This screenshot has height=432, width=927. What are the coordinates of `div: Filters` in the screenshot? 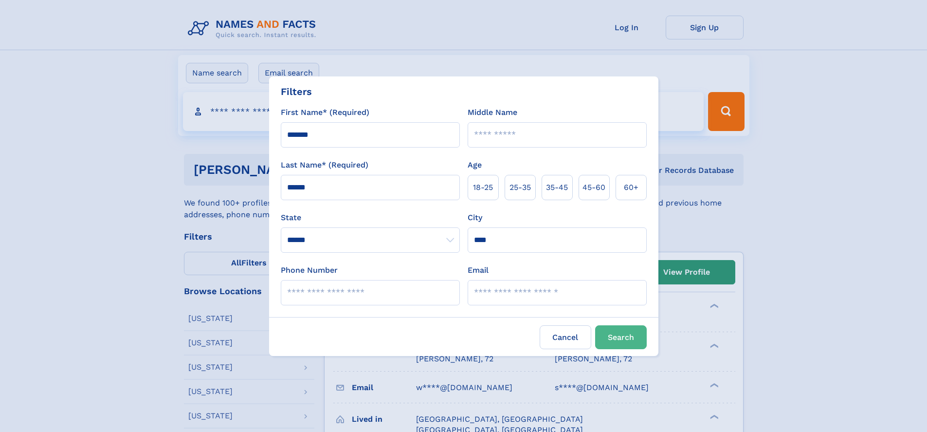 It's located at (296, 92).